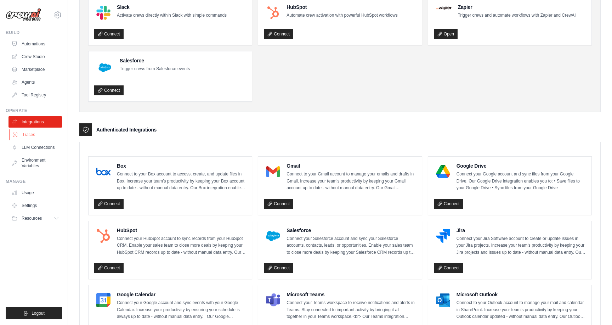  I want to click on a: Marketplace, so click(35, 69).